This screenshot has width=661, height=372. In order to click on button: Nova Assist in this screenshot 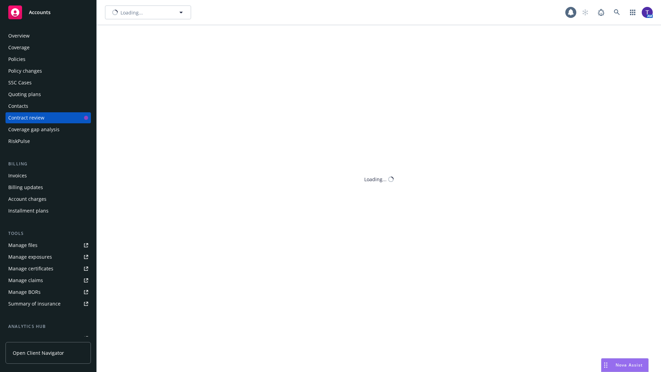, I will do `click(625, 365)`.